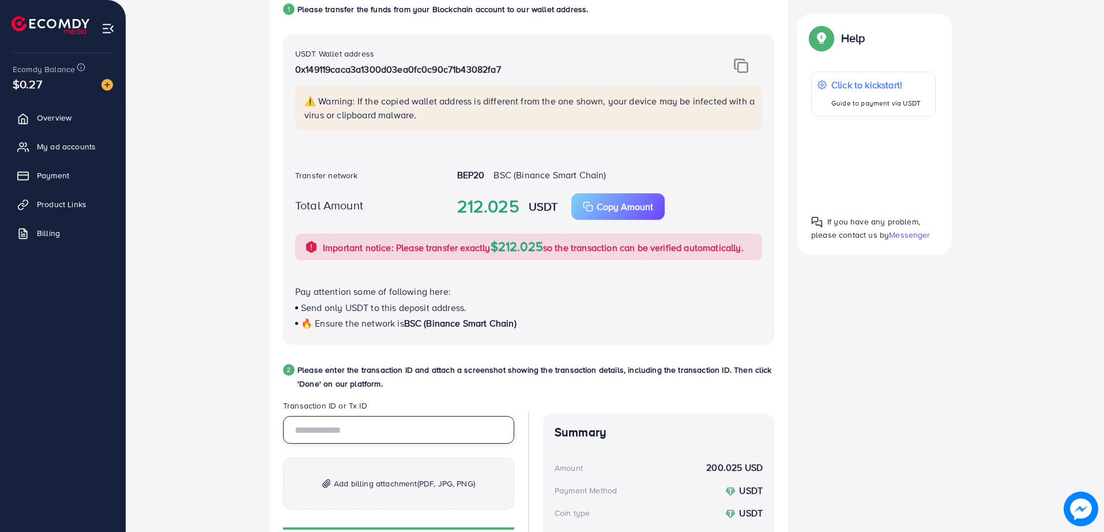 This screenshot has width=1104, height=532. I want to click on strong: 200.025 USD, so click(735, 467).